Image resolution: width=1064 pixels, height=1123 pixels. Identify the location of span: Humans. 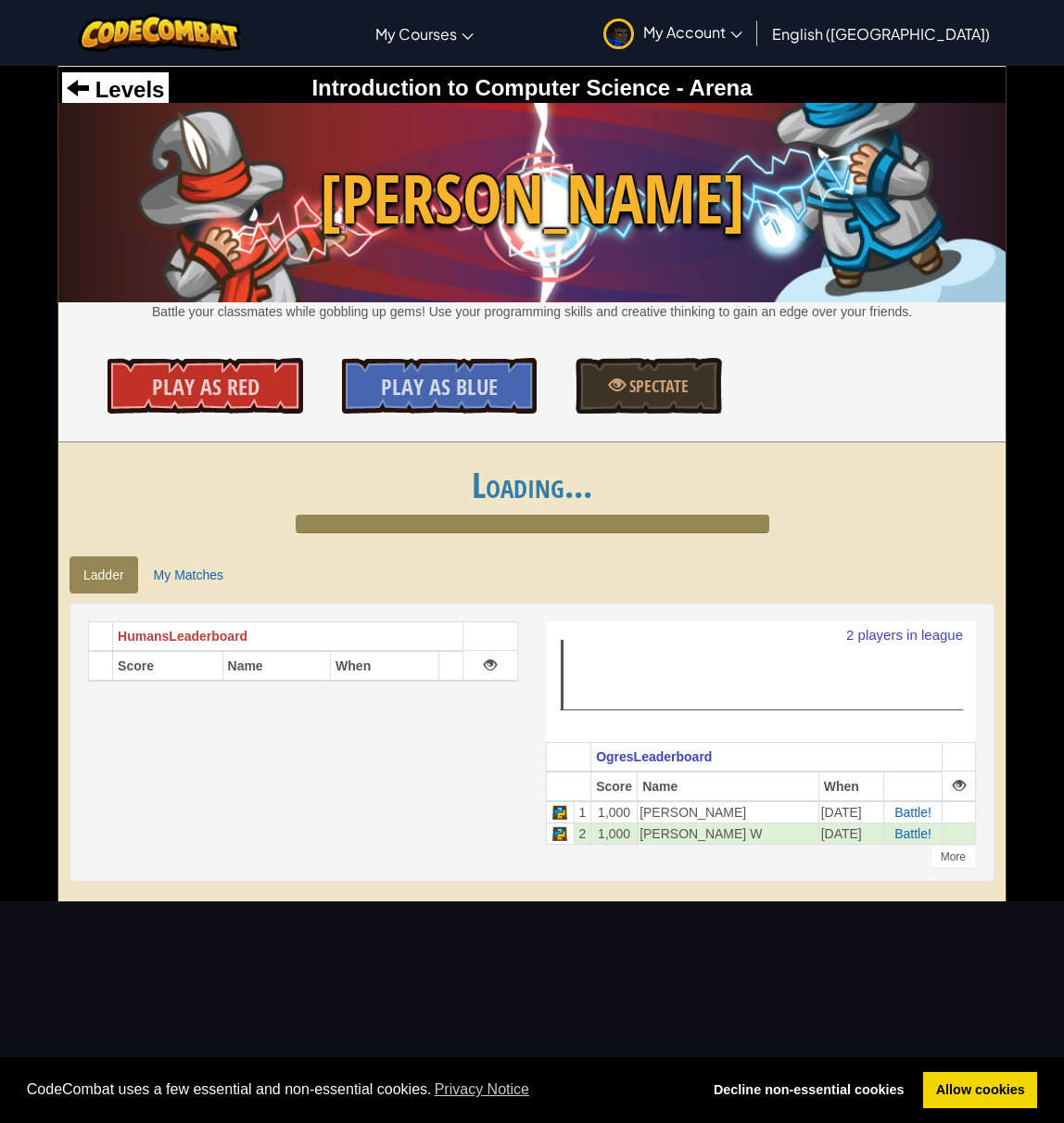
(143, 636).